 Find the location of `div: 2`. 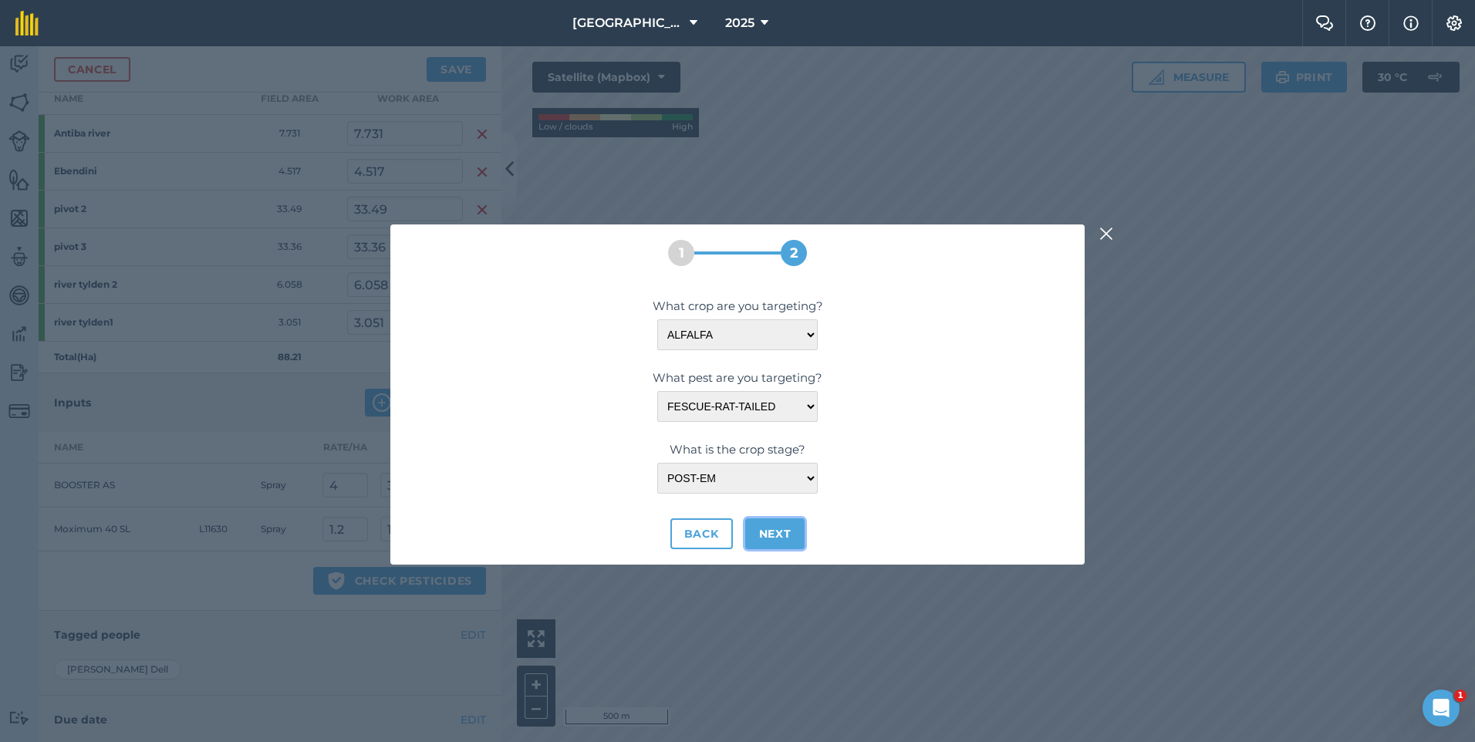

div: 2 is located at coordinates (794, 253).